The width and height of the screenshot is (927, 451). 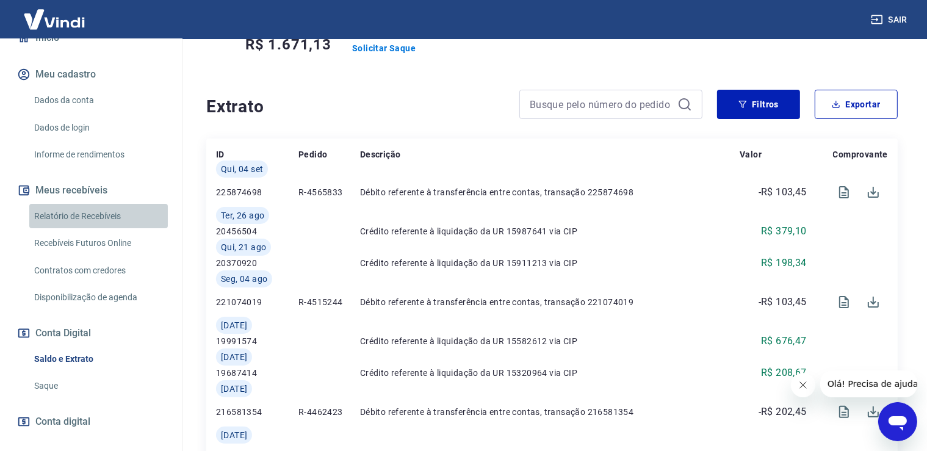 I want to click on p: R$ 676,47, so click(x=784, y=341).